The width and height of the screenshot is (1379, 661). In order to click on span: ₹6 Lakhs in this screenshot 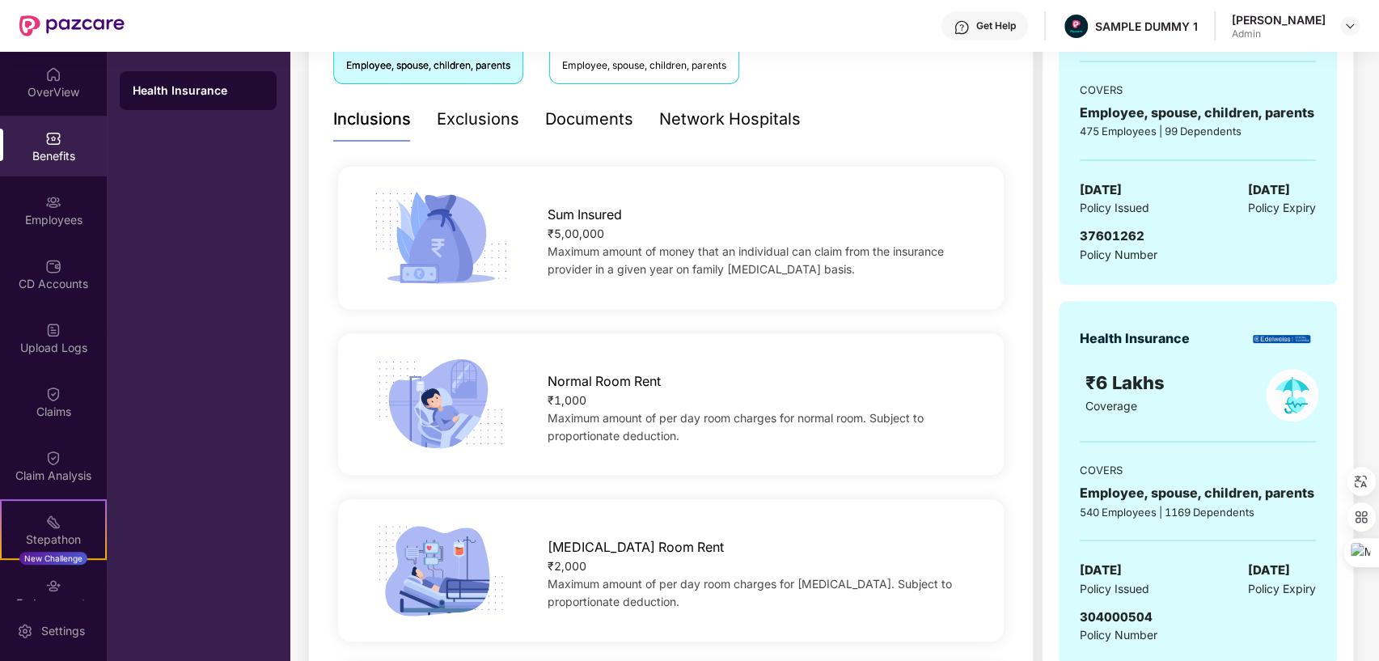, I will do `click(1127, 383)`.